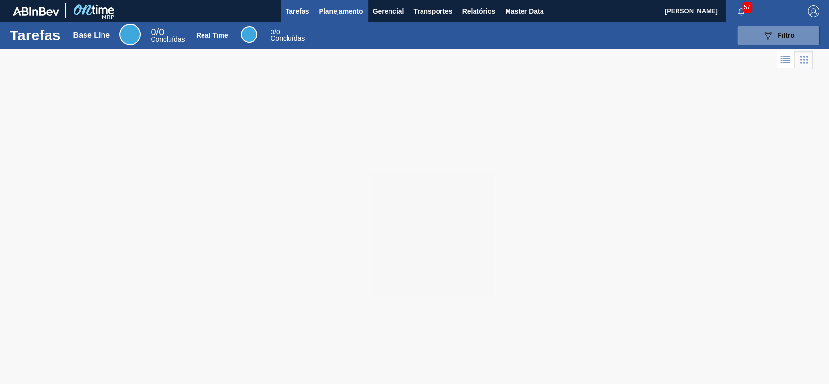  What do you see at coordinates (747, 7) in the screenshot?
I see `span: 57` at bounding box center [747, 7].